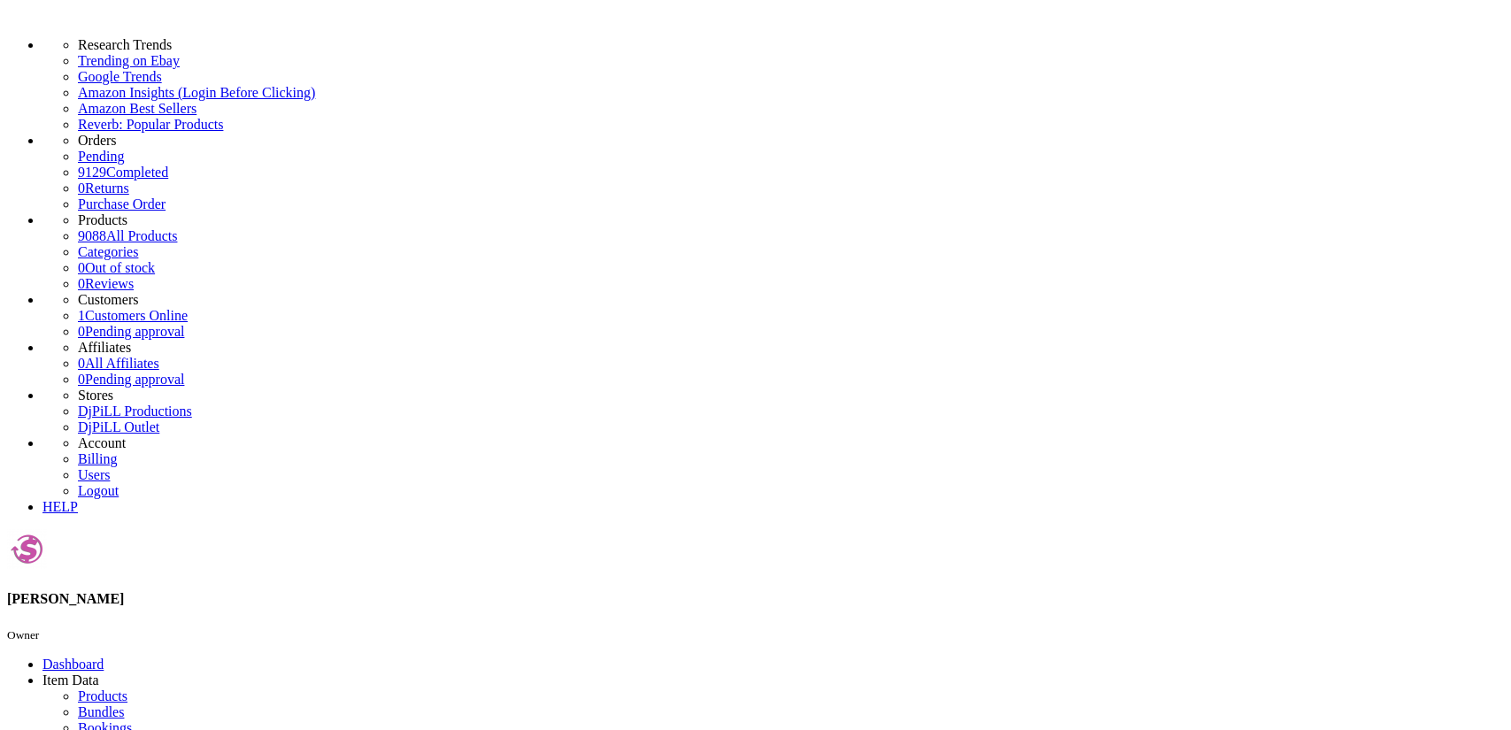 Image resolution: width=1511 pixels, height=730 pixels. Describe the element at coordinates (127, 235) in the screenshot. I see `a: 9088All Products` at that location.